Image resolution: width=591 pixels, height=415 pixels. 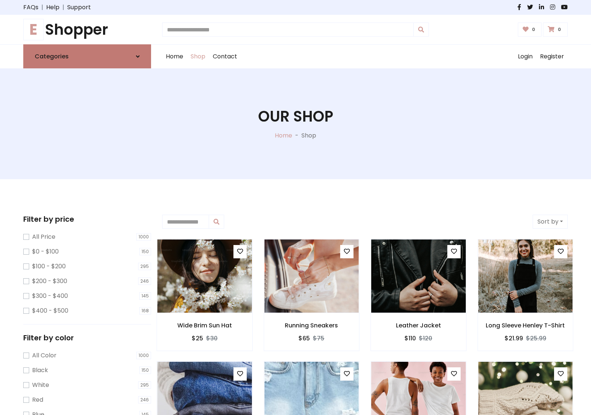 I want to click on del: $25.99, so click(x=536, y=338).